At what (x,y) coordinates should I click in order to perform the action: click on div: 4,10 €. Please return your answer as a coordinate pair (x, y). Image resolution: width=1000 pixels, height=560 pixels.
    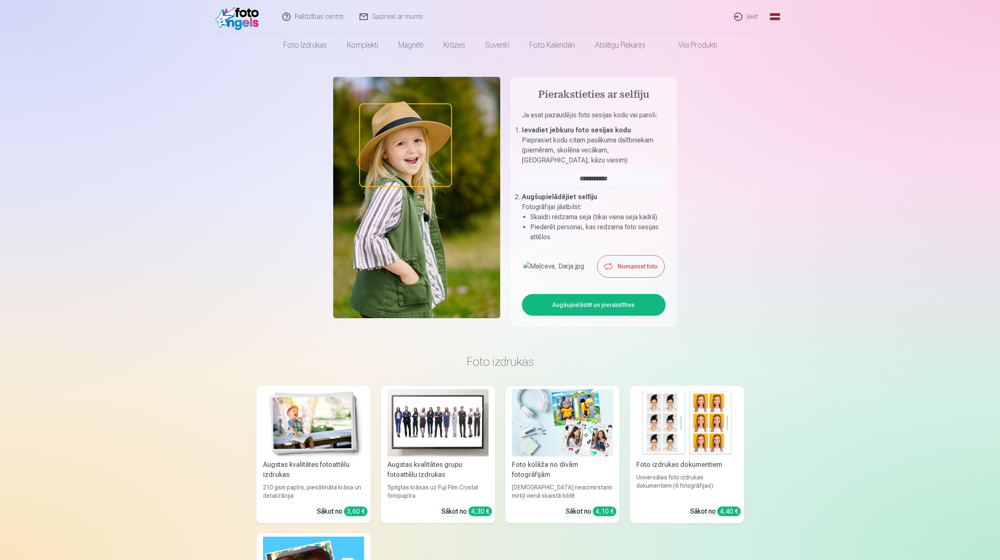
    Looking at the image, I should click on (605, 511).